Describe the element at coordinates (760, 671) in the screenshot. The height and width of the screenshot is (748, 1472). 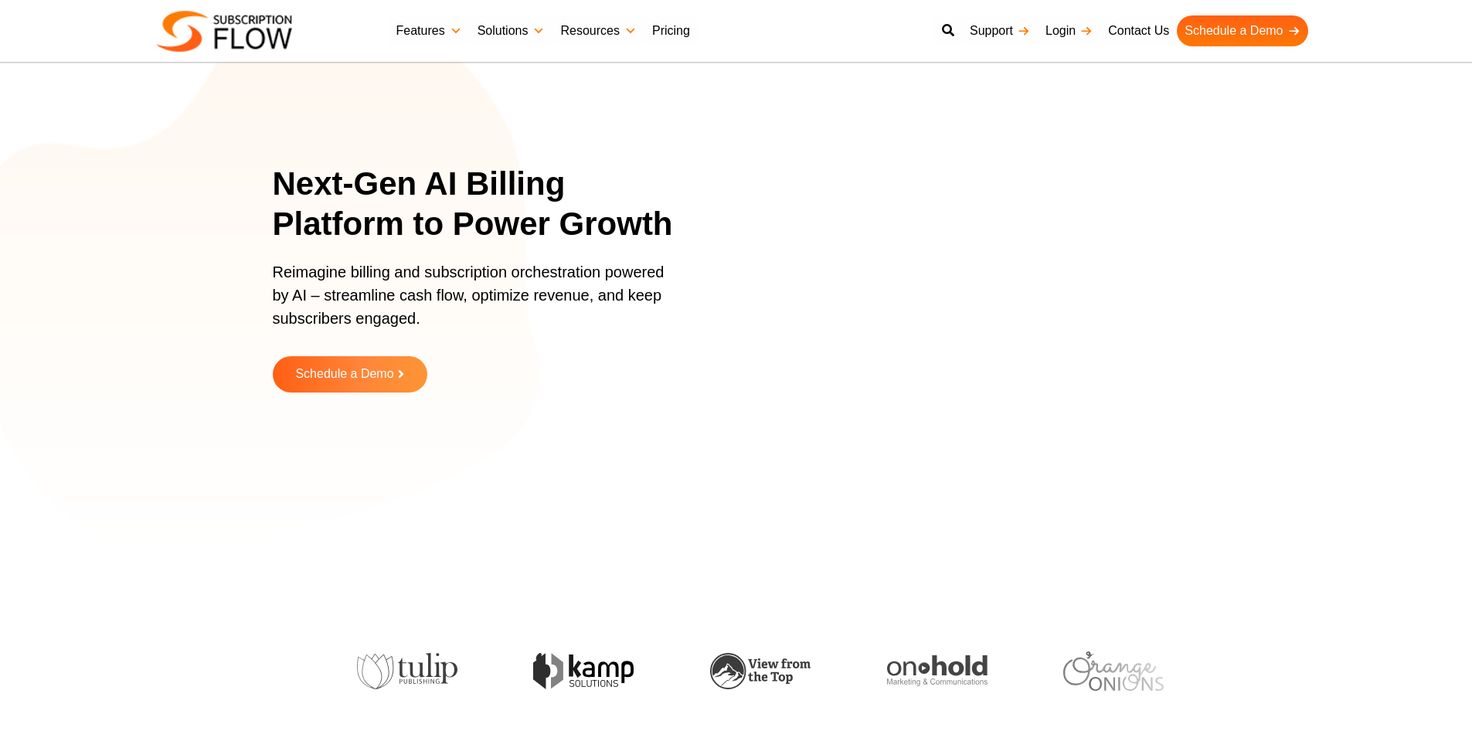
I see `img: view-from-the-top` at that location.